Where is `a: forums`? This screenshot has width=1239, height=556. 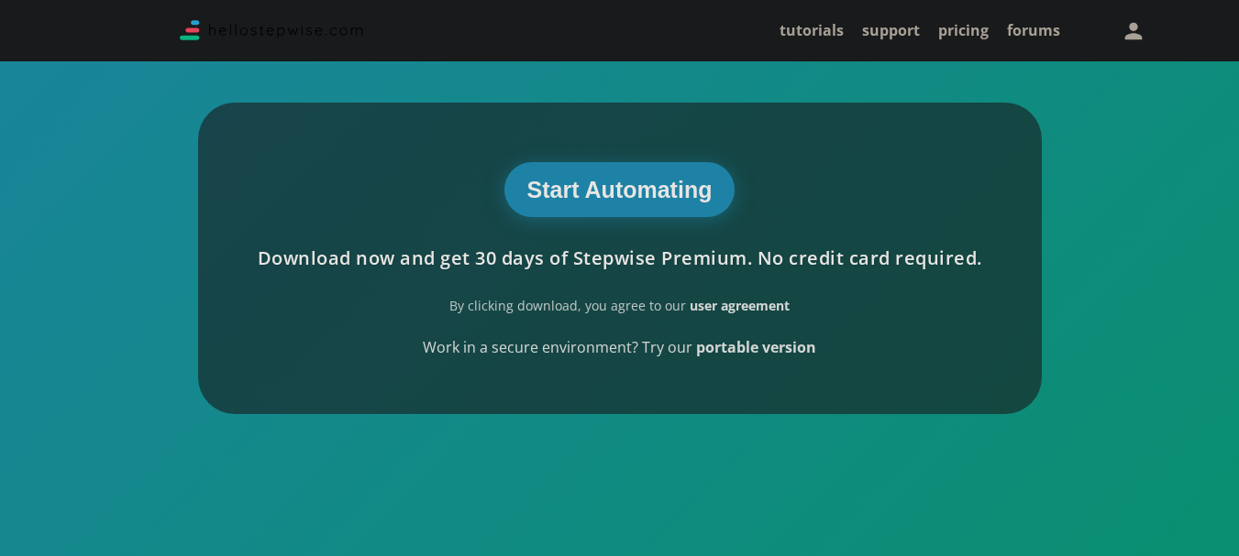
a: forums is located at coordinates (1033, 30).